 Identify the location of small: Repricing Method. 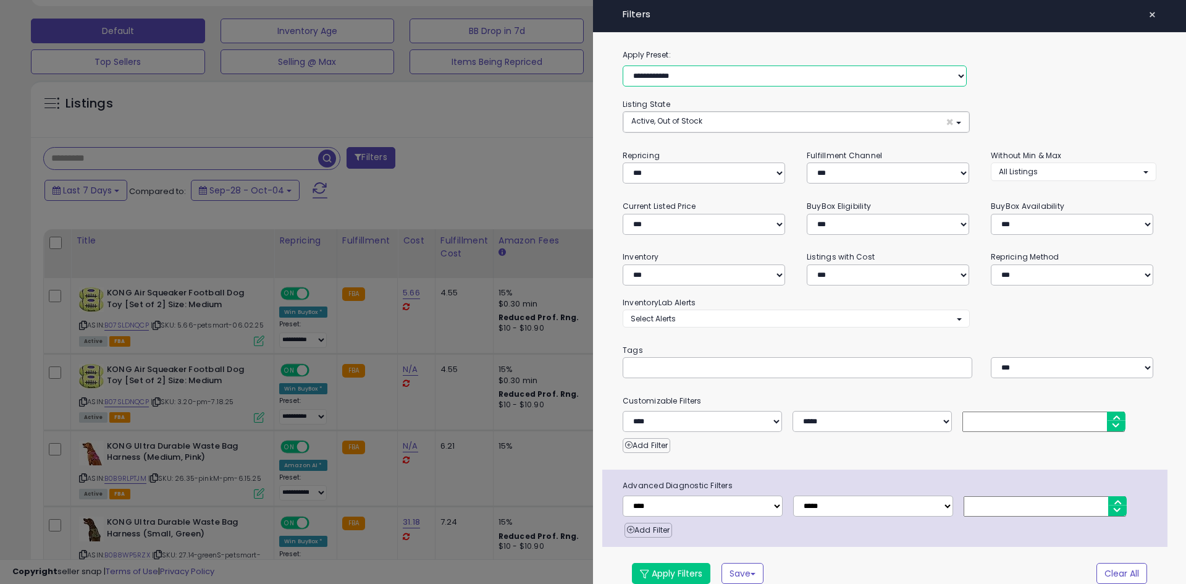
(1025, 256).